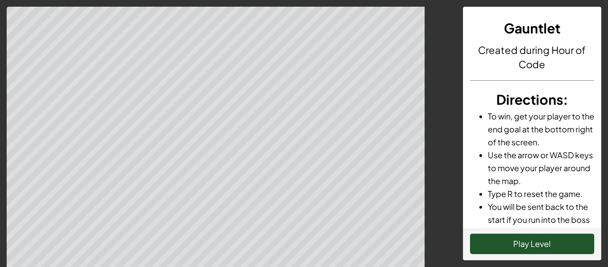 The image size is (608, 267). Describe the element at coordinates (532, 57) in the screenshot. I see `h4: Created during Hour of Code` at that location.